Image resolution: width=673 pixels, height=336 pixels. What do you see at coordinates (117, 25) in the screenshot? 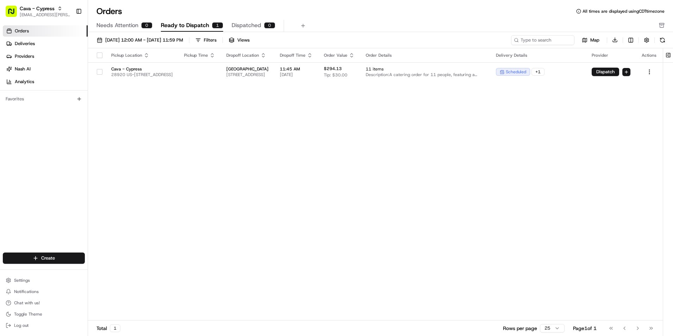
I see `span: Needs Attention` at bounding box center [117, 25].